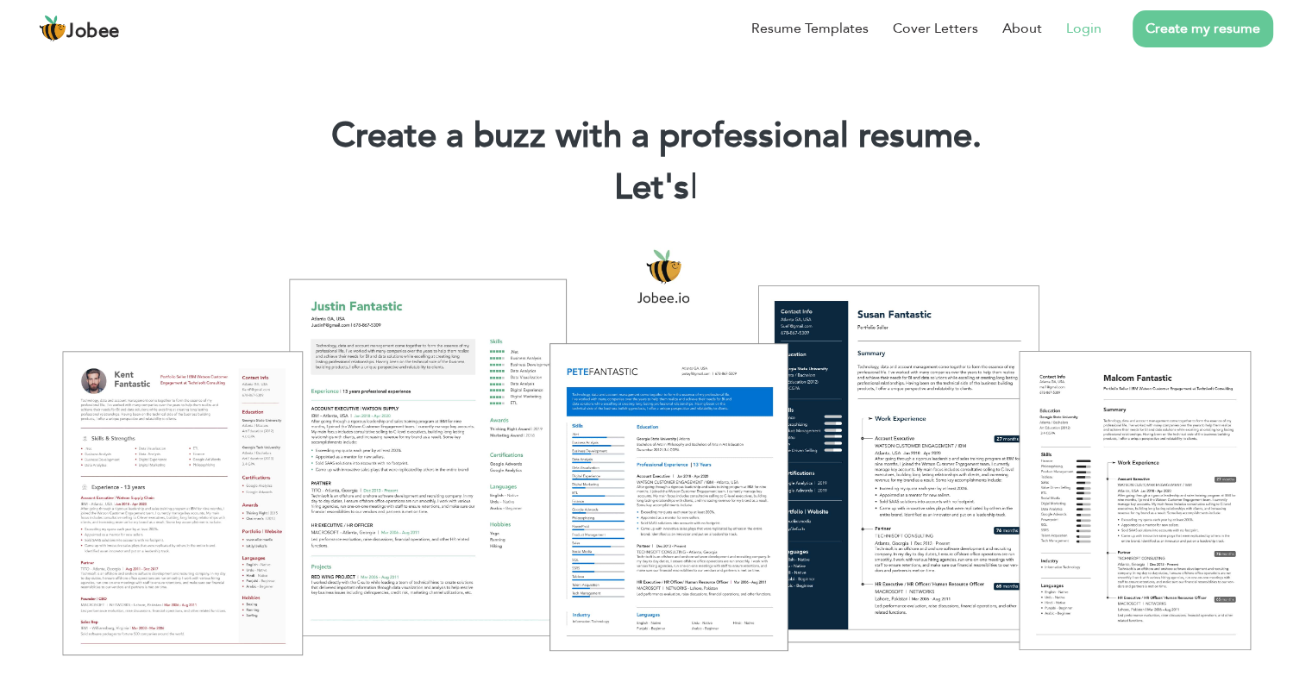  What do you see at coordinates (935, 28) in the screenshot?
I see `a: Cover Letters` at bounding box center [935, 28].